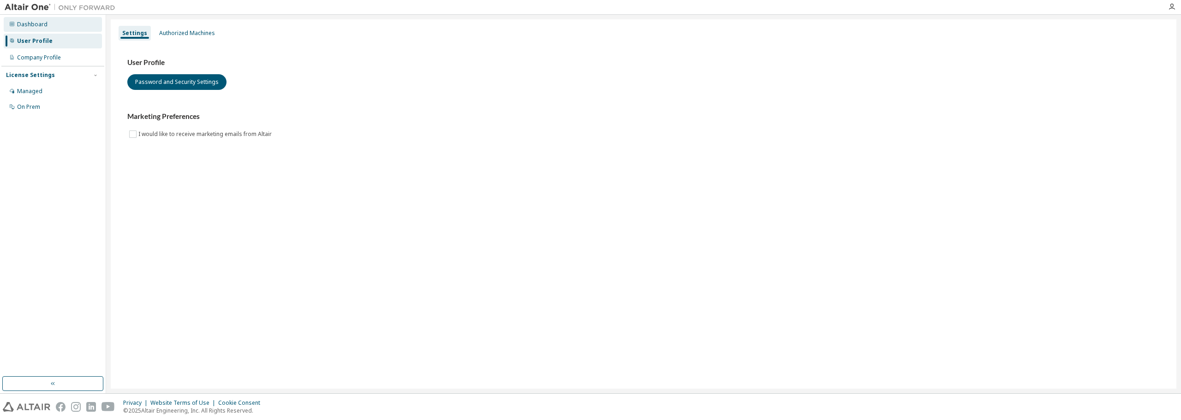  Describe the element at coordinates (242, 403) in the screenshot. I see `div: Cookie Consent` at that location.